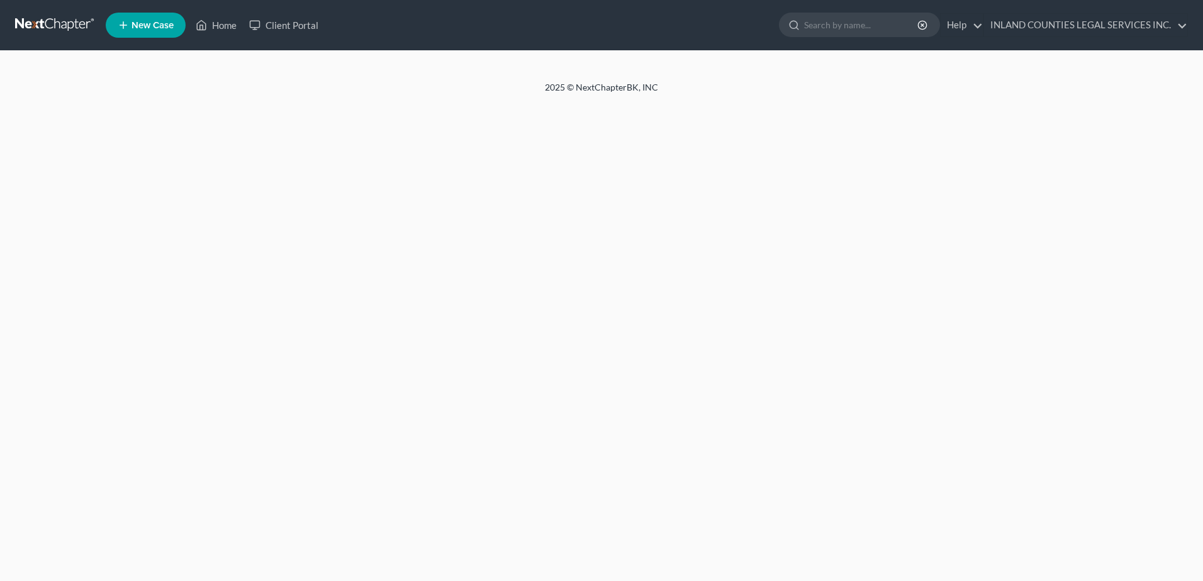 Image resolution: width=1203 pixels, height=581 pixels. Describe the element at coordinates (152, 25) in the screenshot. I see `span: New Case` at that location.